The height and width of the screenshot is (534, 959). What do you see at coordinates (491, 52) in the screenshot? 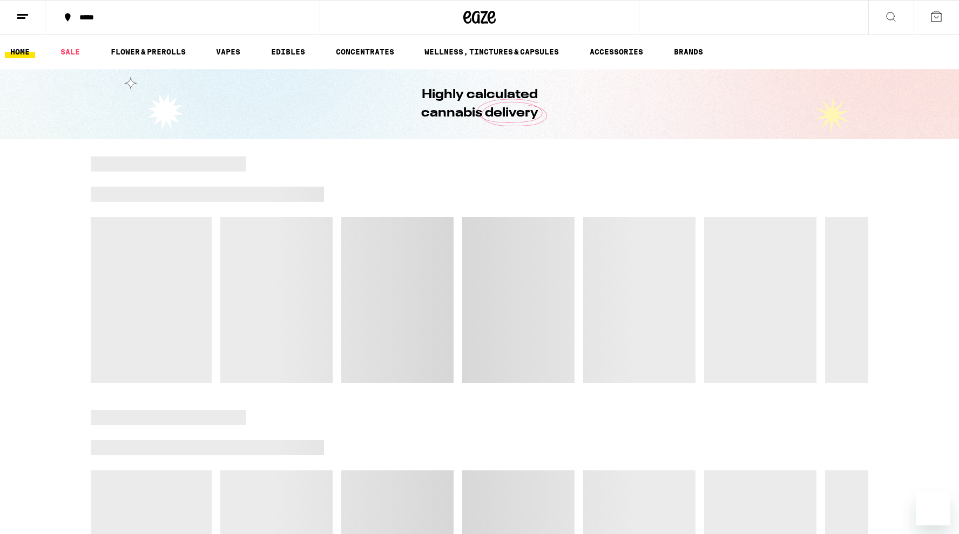
I see `a: WELLNESS, TINCTURES & CAPSULES` at bounding box center [491, 52].